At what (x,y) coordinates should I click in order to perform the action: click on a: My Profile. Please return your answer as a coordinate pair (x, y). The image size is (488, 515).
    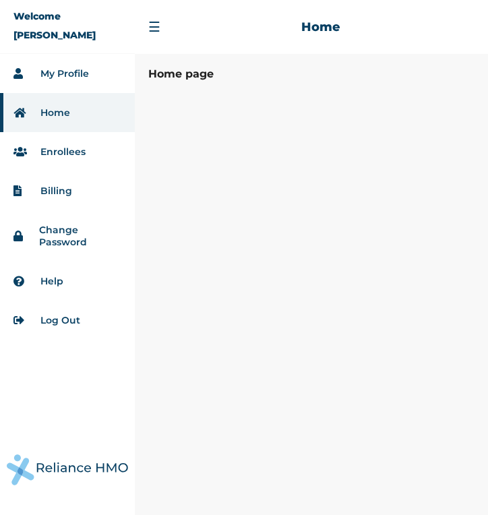
    Looking at the image, I should click on (65, 73).